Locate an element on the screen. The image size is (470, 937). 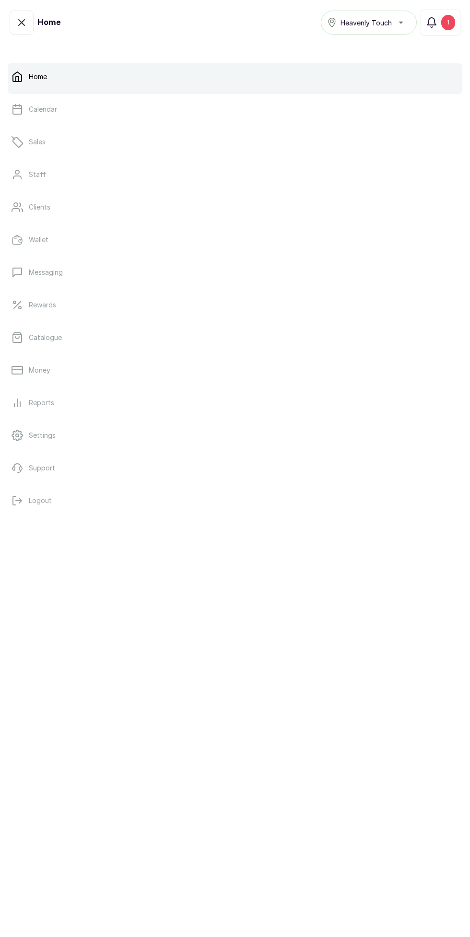
a: Calendar is located at coordinates (235, 109).